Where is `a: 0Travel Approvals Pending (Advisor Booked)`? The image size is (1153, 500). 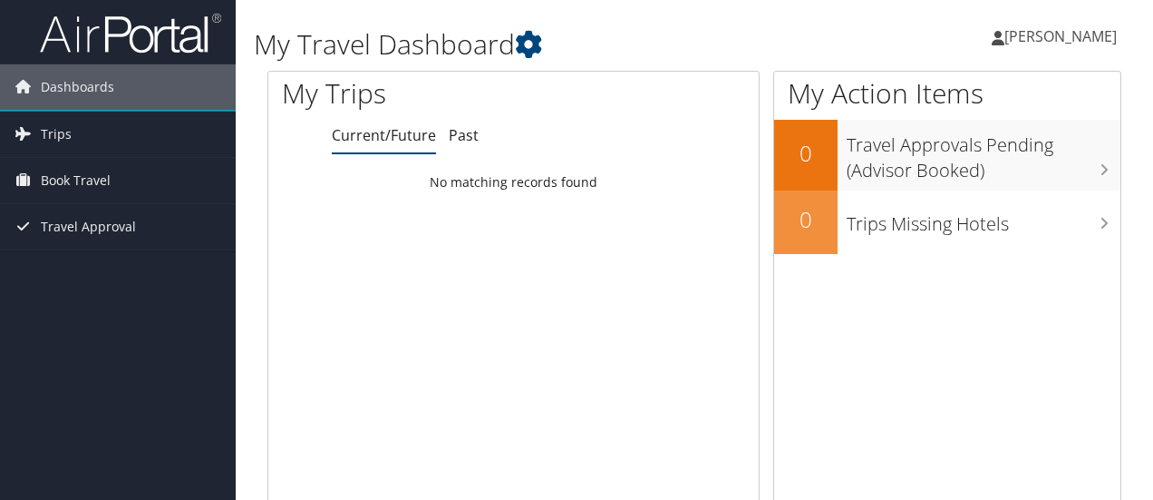 a: 0Travel Approvals Pending (Advisor Booked) is located at coordinates (948, 154).